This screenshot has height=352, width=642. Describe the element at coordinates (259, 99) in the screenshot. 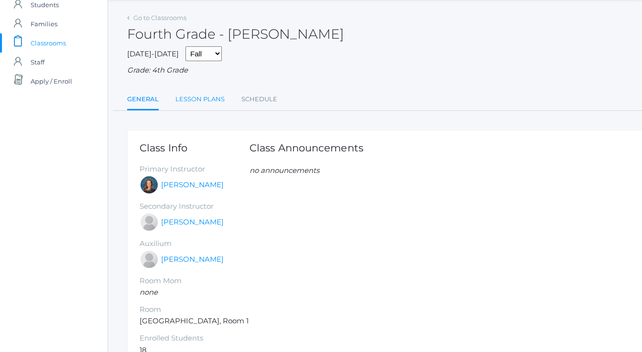

I see `a: Schedule` at that location.